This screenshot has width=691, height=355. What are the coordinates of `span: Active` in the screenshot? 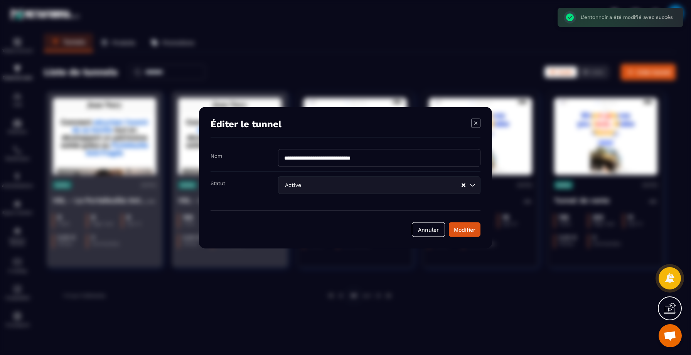 It's located at (293, 185).